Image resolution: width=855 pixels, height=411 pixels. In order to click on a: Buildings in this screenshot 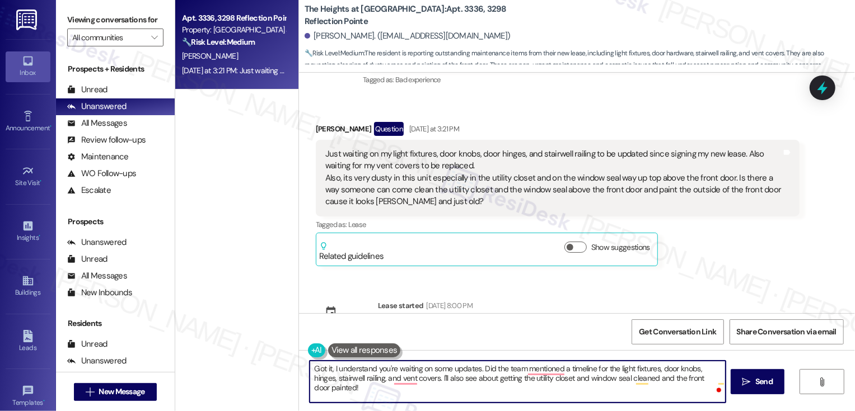, I will do `click(28, 287)`.